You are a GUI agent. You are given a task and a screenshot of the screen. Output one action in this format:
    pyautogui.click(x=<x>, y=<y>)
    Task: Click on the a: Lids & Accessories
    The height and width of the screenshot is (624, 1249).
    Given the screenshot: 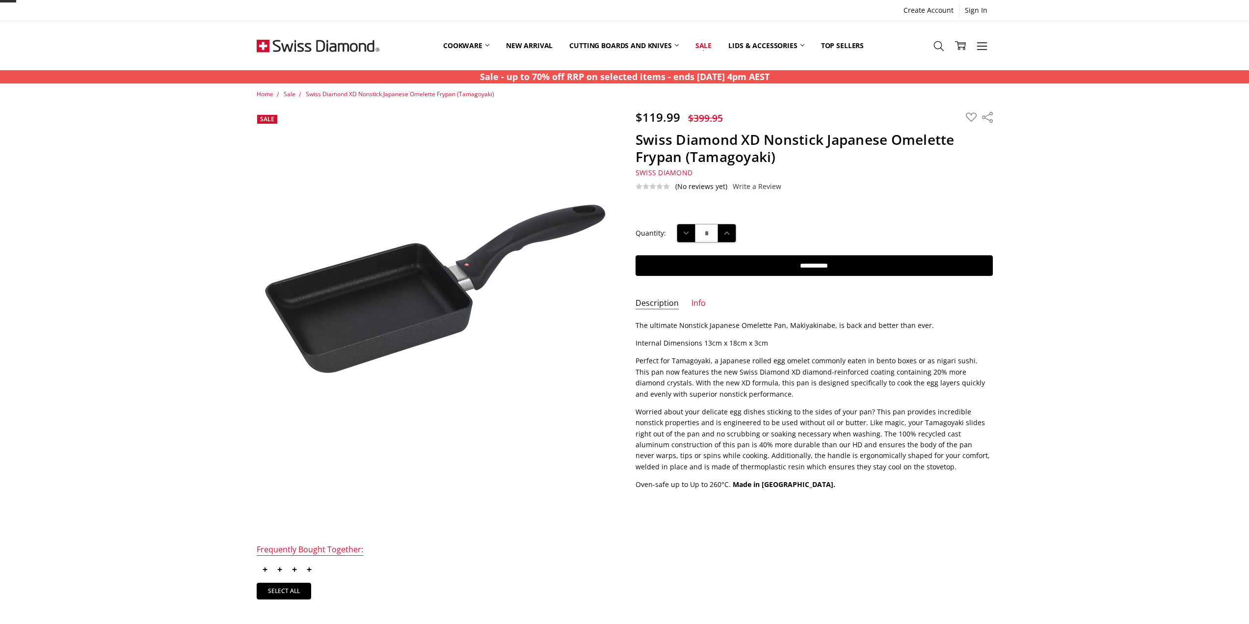 What is the action you would take?
    pyautogui.click(x=766, y=45)
    